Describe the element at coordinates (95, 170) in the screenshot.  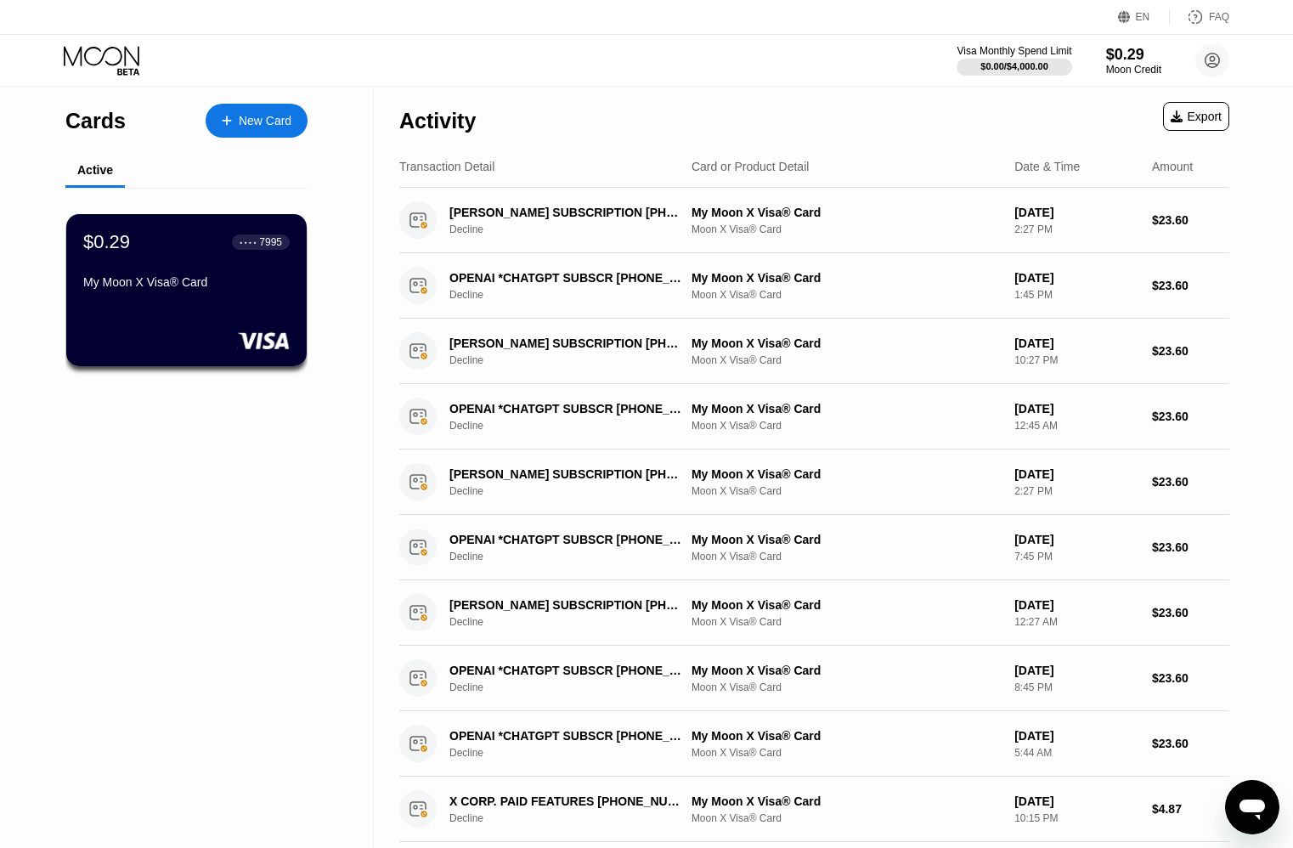
I see `div: Active` at that location.